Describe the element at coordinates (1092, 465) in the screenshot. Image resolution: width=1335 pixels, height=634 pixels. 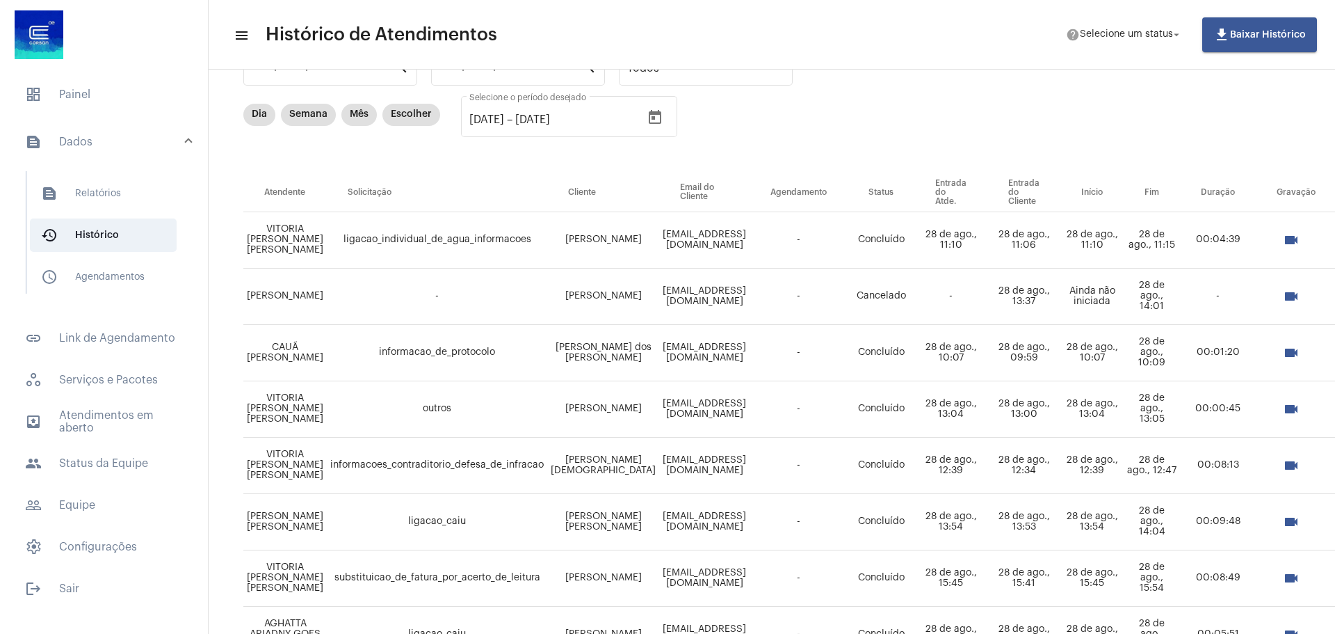
I see `td: 28 de ago., 12:39` at that location.